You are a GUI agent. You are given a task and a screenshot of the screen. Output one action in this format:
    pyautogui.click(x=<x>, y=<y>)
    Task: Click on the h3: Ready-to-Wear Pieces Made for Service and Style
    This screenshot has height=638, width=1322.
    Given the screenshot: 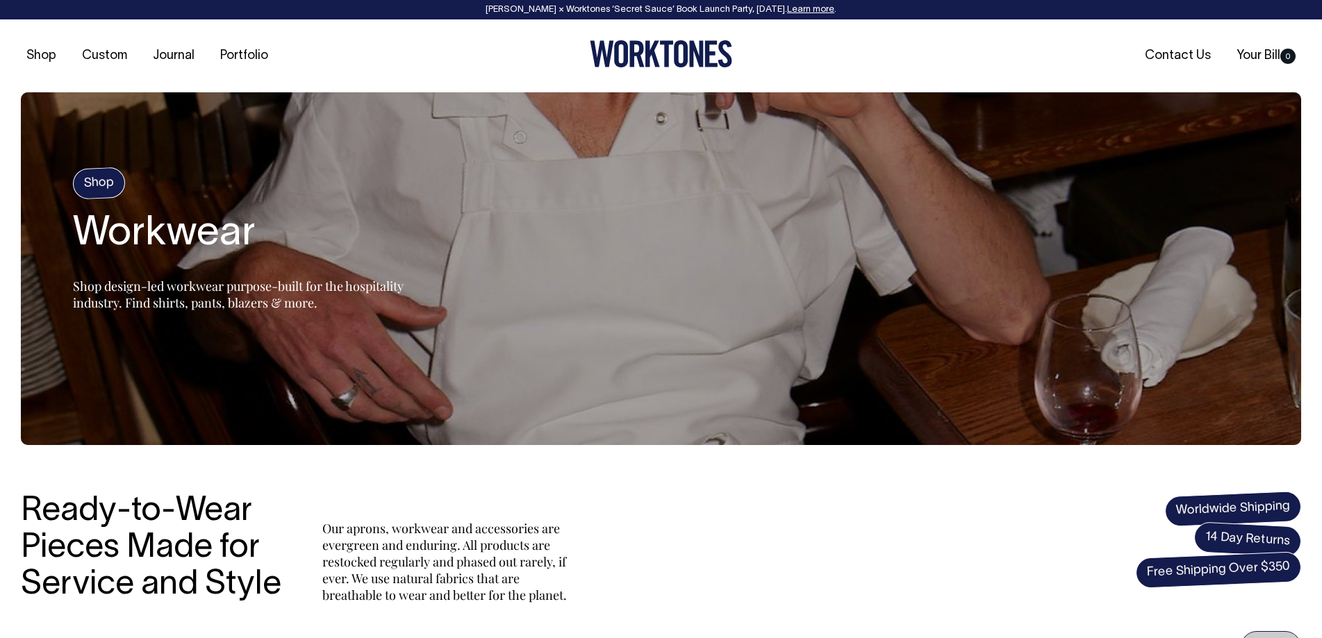 What is the action you would take?
    pyautogui.click(x=156, y=549)
    